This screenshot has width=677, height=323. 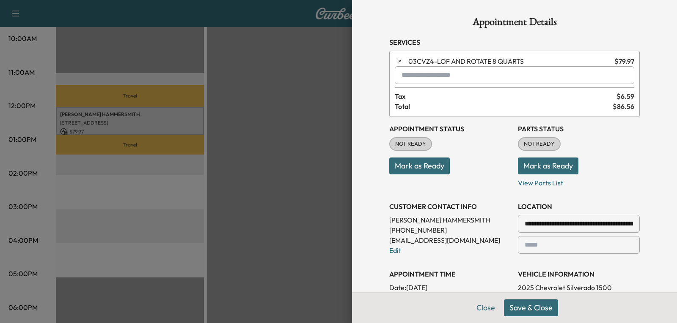 What do you see at coordinates (578, 288) in the screenshot?
I see `p: 2025 Chevrolet Silverado 1500` at bounding box center [578, 288].